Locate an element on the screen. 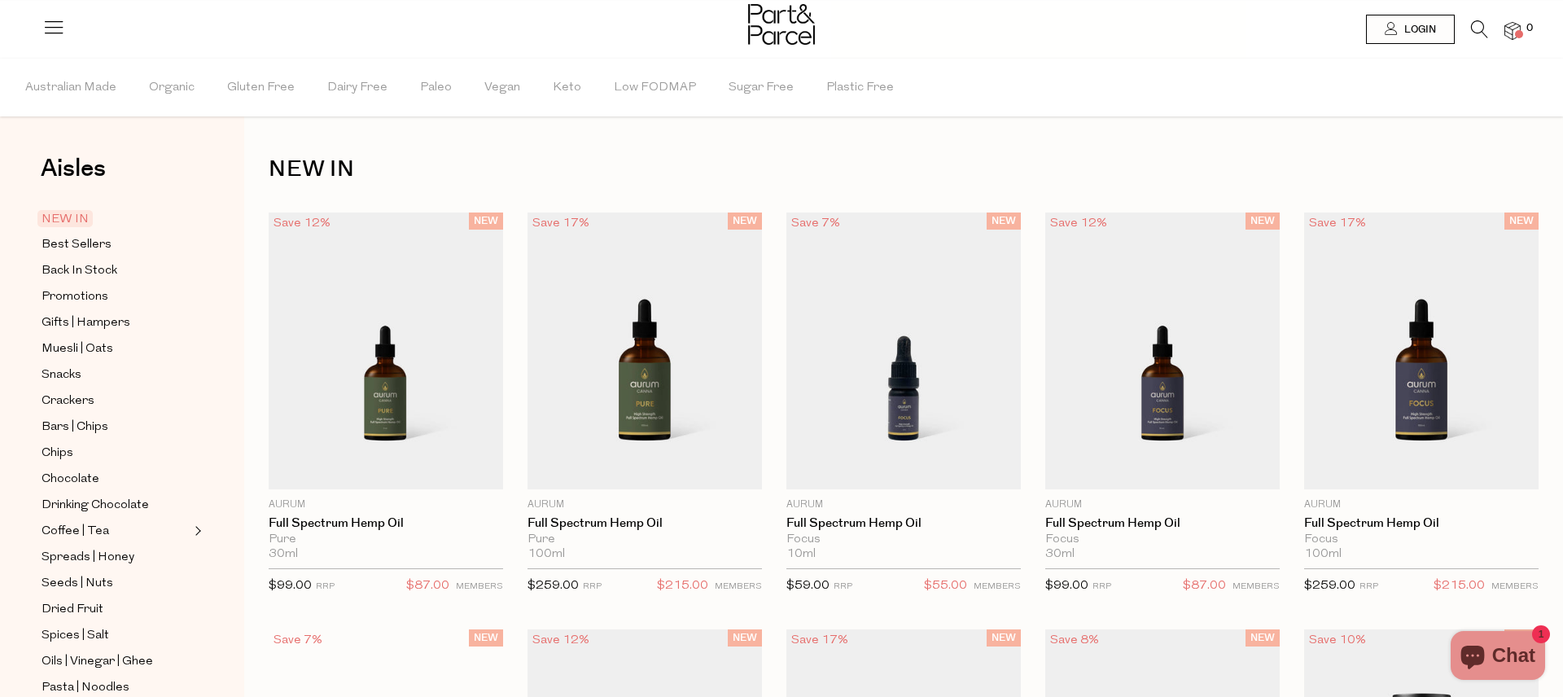 This screenshot has width=1563, height=697. span: Crackers is located at coordinates (68, 401).